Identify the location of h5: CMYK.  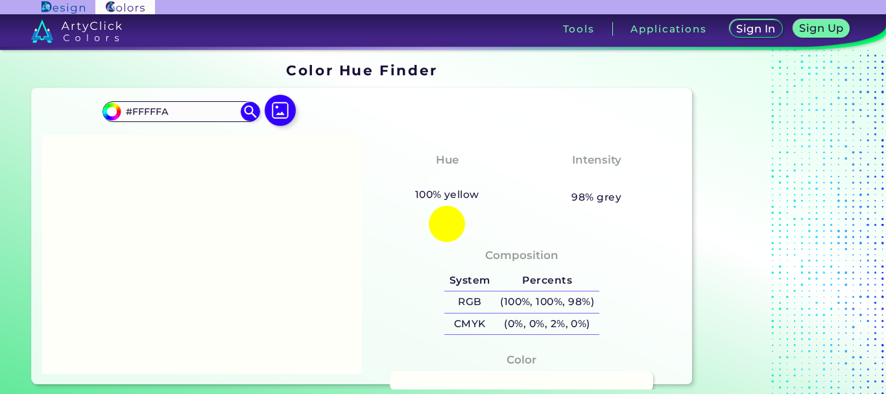
(469, 324).